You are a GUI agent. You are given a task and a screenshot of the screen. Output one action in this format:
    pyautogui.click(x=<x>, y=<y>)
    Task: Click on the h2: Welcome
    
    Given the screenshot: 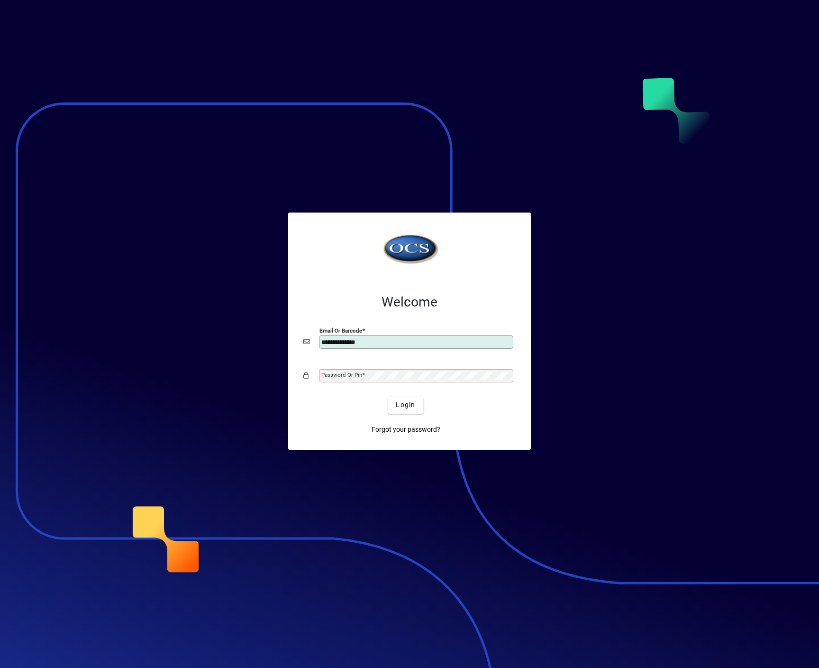 What is the action you would take?
    pyautogui.click(x=410, y=302)
    